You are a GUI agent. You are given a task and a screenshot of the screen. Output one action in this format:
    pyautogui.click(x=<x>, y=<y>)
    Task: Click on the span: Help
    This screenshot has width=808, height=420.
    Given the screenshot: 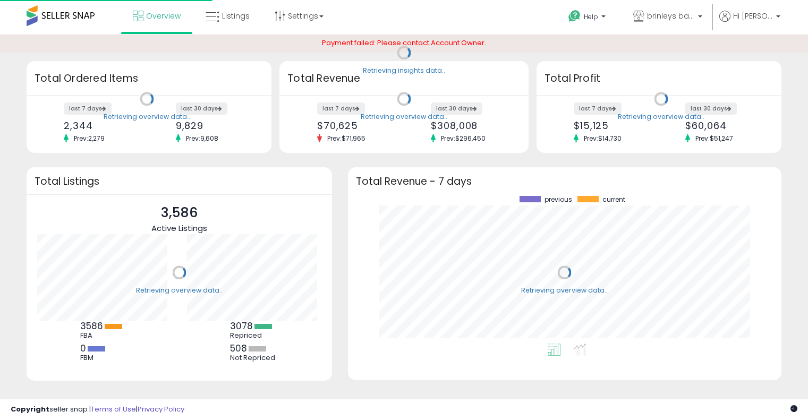 What is the action you would take?
    pyautogui.click(x=591, y=16)
    